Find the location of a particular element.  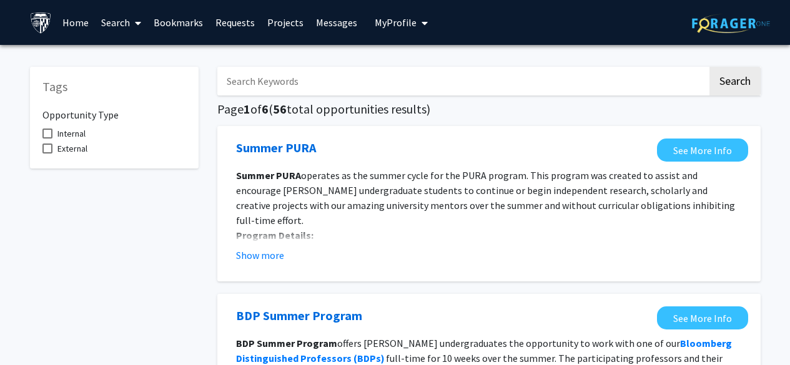

span: My Profile is located at coordinates (395, 22).